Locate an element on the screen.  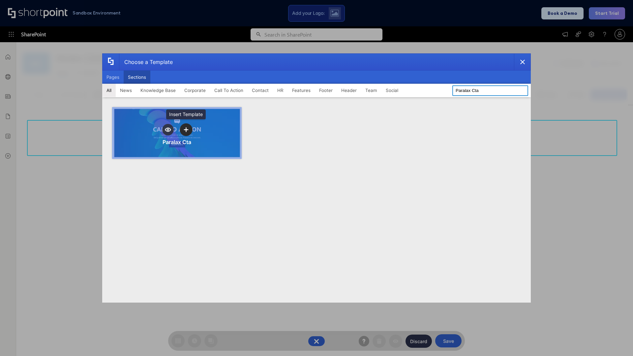
div: template selector is located at coordinates (316, 178).